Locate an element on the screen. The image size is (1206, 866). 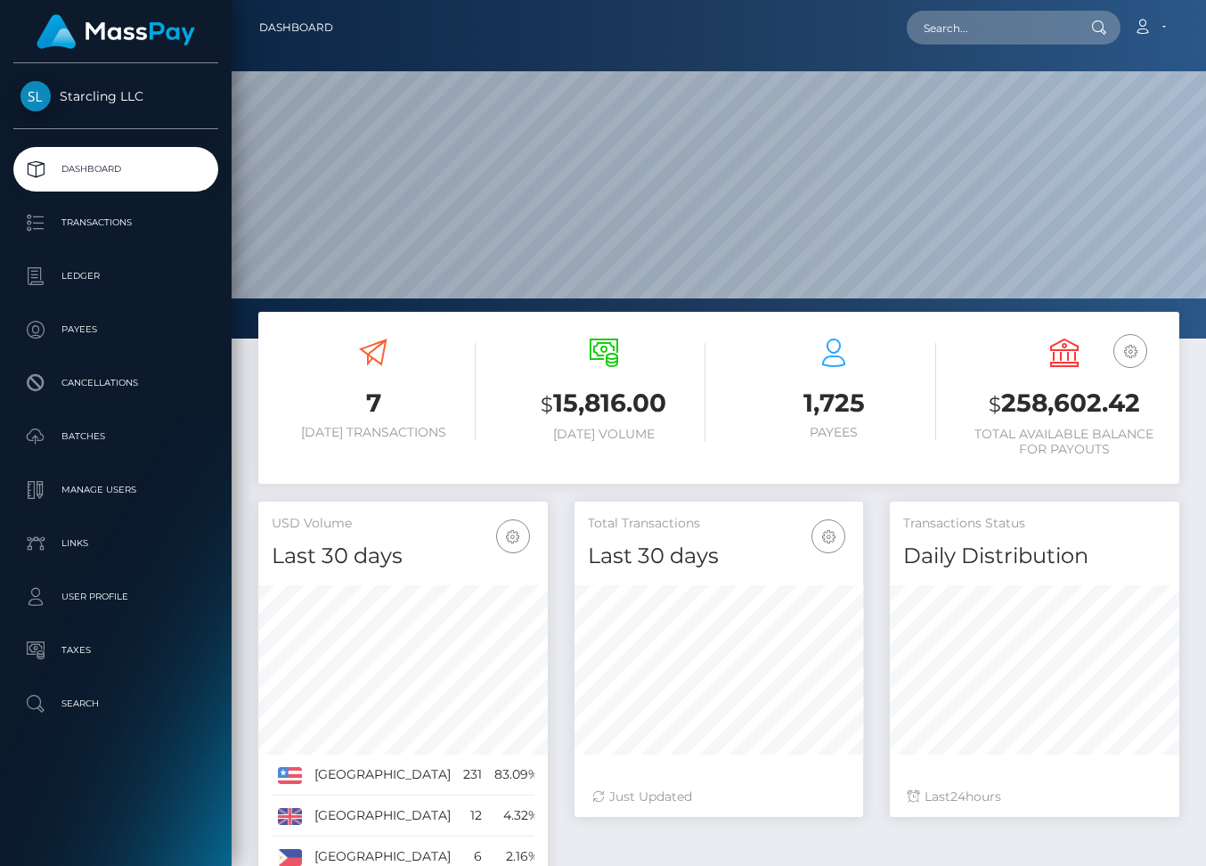
h3: 1,725 is located at coordinates (834, 403).